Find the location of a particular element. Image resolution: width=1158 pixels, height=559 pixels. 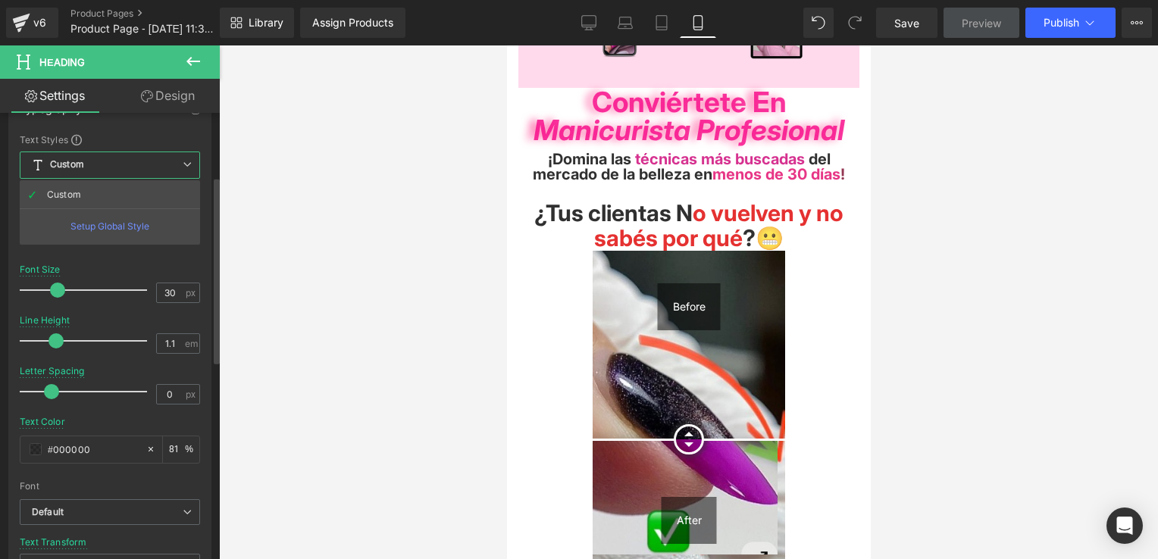

div: Text Color is located at coordinates (42, 422).